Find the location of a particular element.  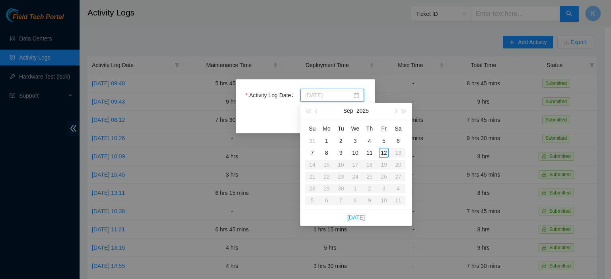

td: 2025-09-02 is located at coordinates (341, 141).